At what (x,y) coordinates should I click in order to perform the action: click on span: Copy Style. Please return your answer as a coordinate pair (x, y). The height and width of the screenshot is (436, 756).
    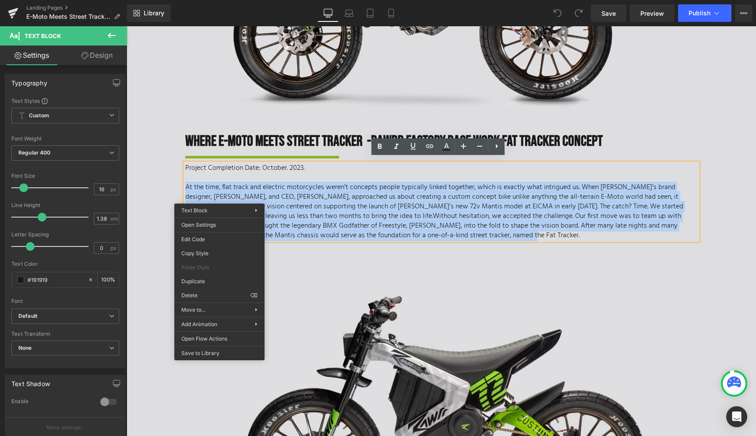
    Looking at the image, I should click on (219, 253).